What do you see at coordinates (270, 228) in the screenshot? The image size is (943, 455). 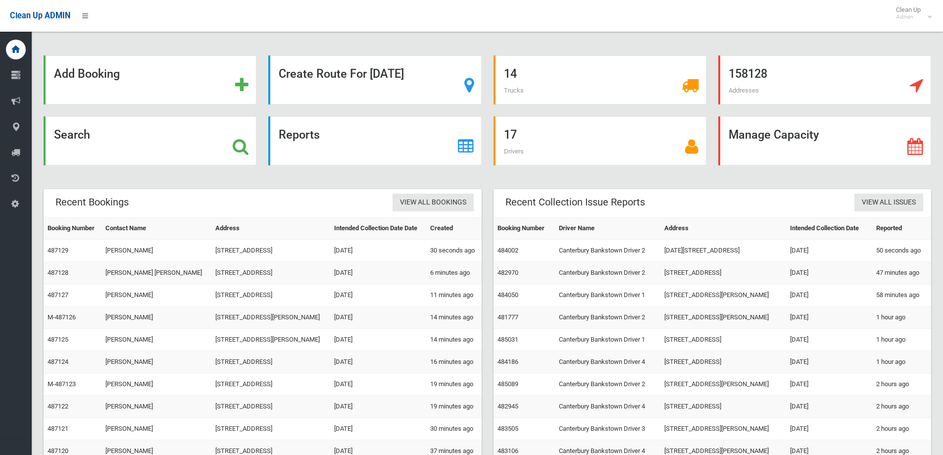 I see `th: Address` at bounding box center [270, 228].